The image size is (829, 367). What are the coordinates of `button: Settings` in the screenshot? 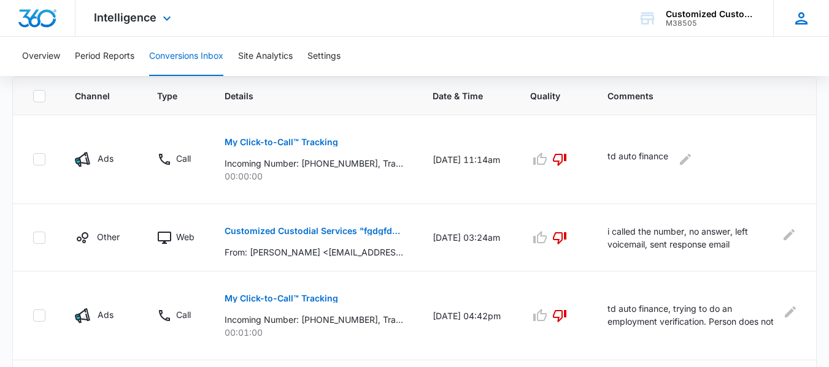 It's located at (324, 56).